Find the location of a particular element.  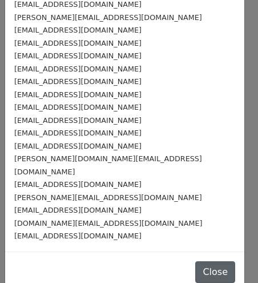

div: Chat Widget is located at coordinates (230, 256).